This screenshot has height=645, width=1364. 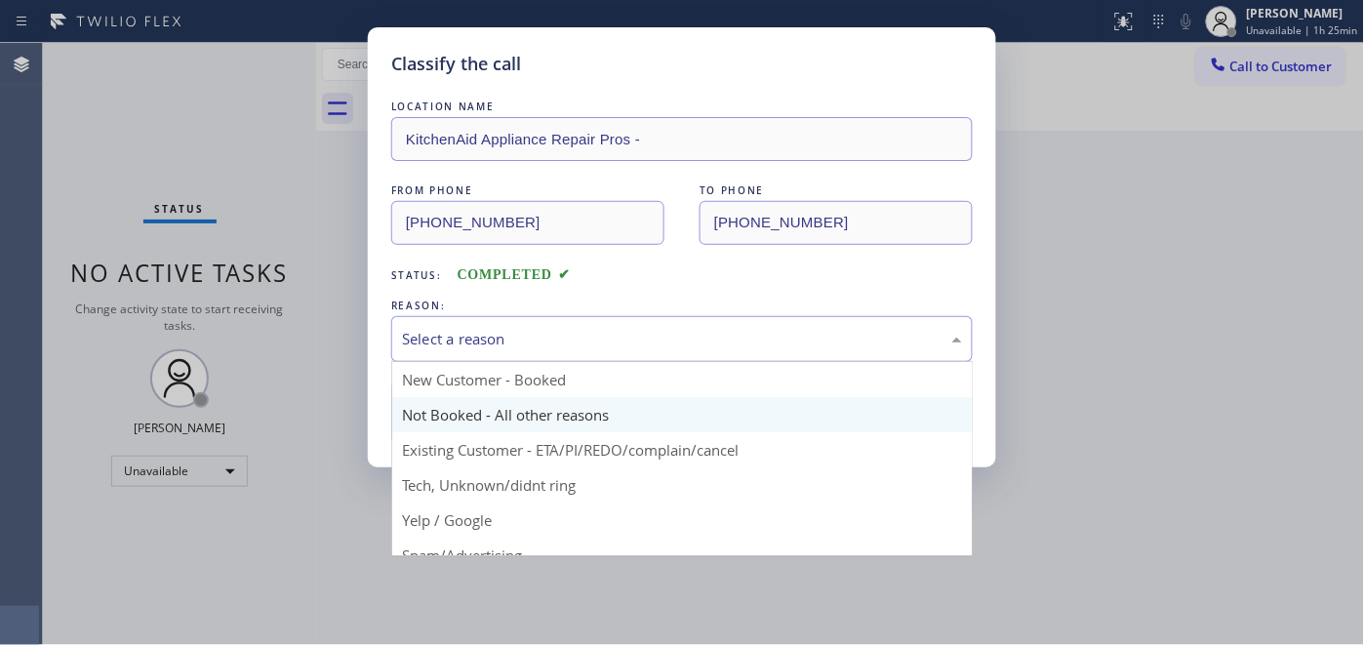 I want to click on div: Existing Customer - ETA/PI/REDO/complain/cancel, so click(x=682, y=450).